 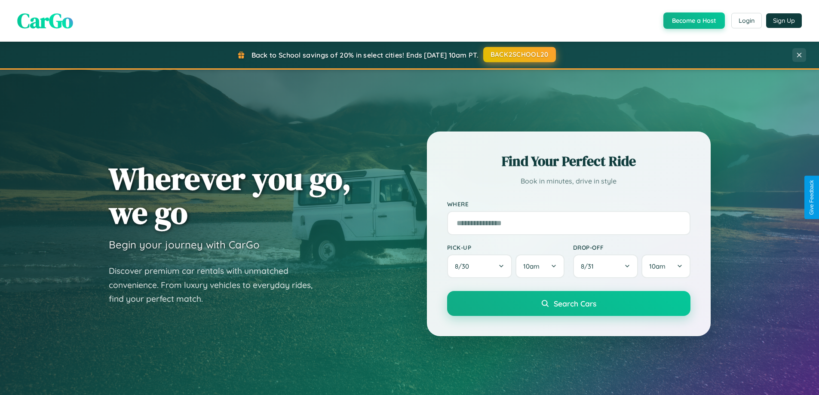 I want to click on button: Become a Host, so click(x=694, y=21).